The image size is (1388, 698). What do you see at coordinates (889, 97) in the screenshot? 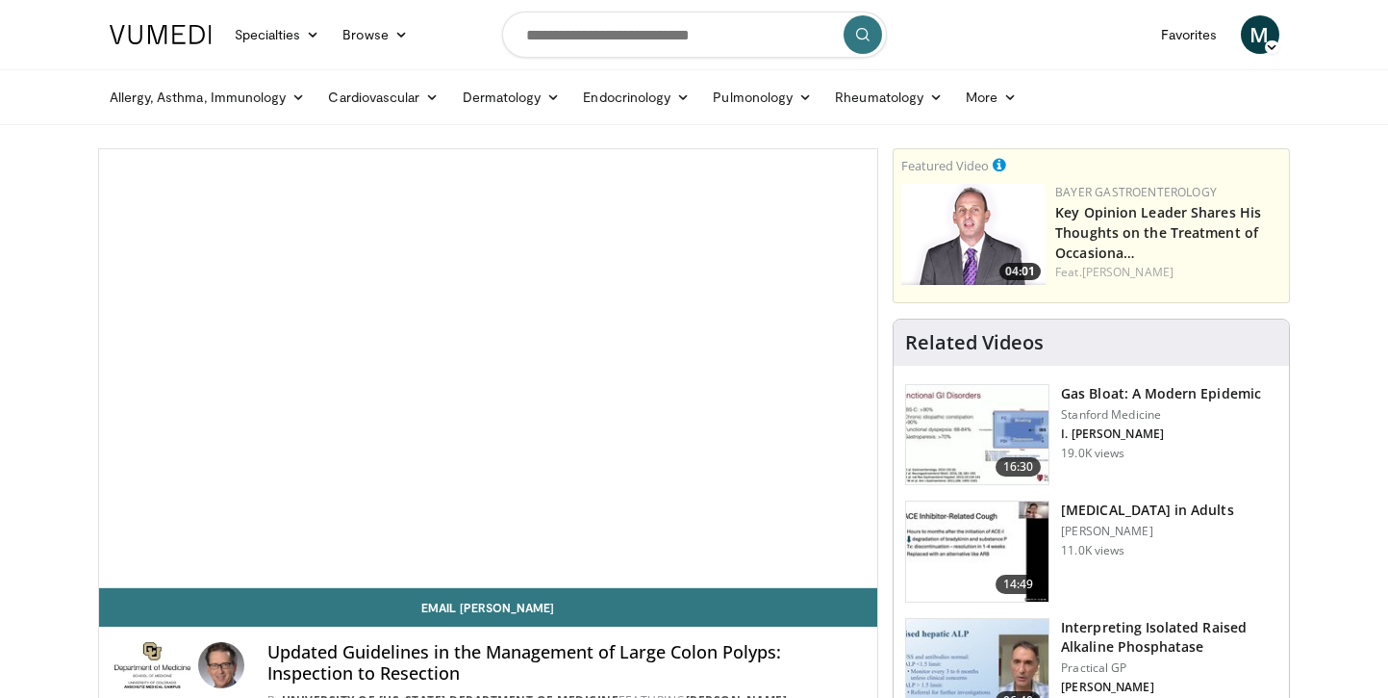
I see `a: Rheumatology` at bounding box center [889, 97].